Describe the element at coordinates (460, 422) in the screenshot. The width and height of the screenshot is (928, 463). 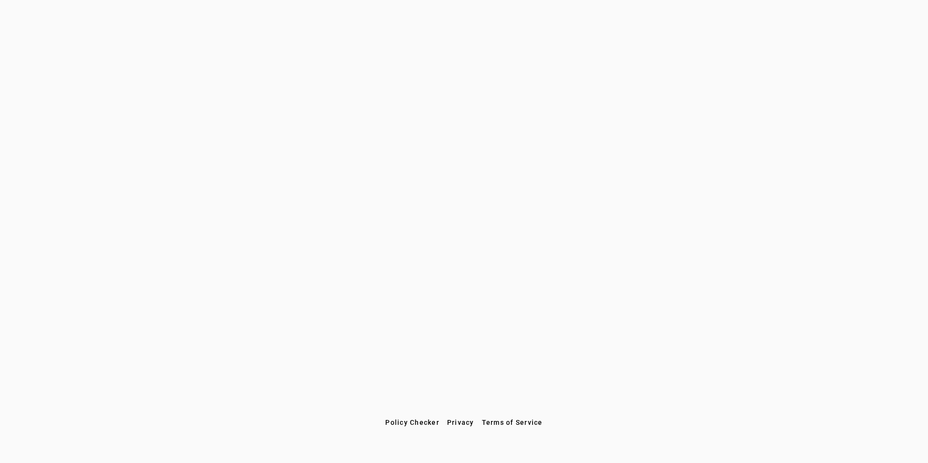
I see `button: Privacy` at that location.